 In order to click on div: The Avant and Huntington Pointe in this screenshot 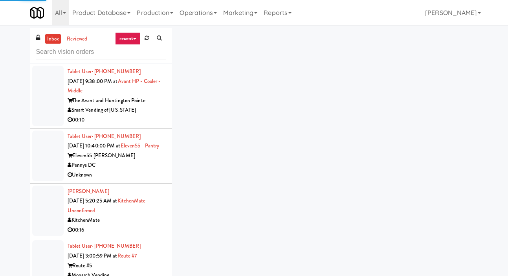, I will do `click(117, 101)`.